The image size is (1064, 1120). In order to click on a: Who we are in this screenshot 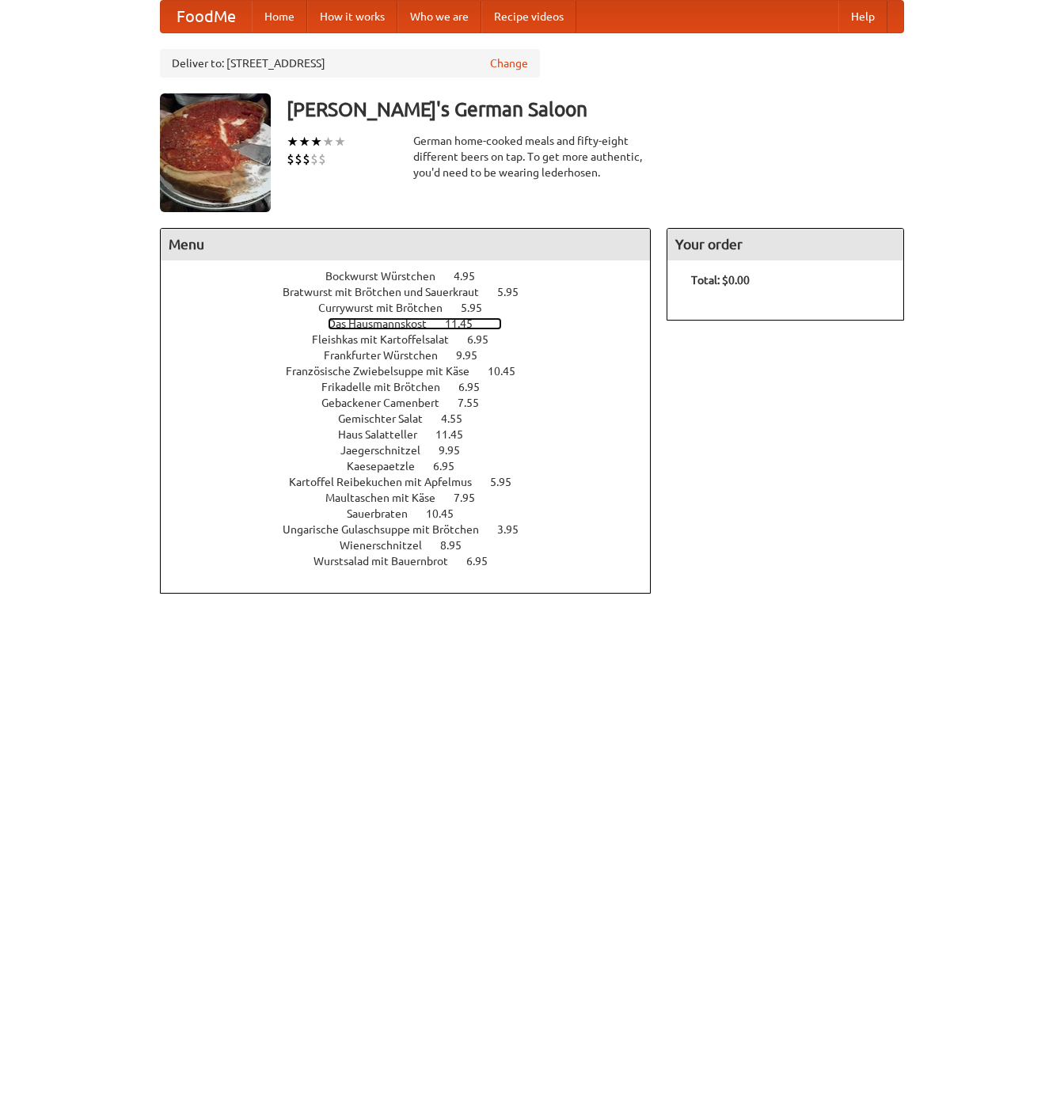, I will do `click(439, 16)`.